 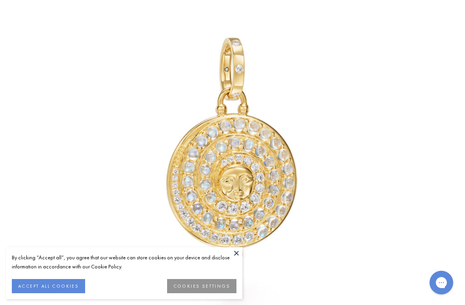 I want to click on button: COOKIES SETTINGS, so click(x=202, y=286).